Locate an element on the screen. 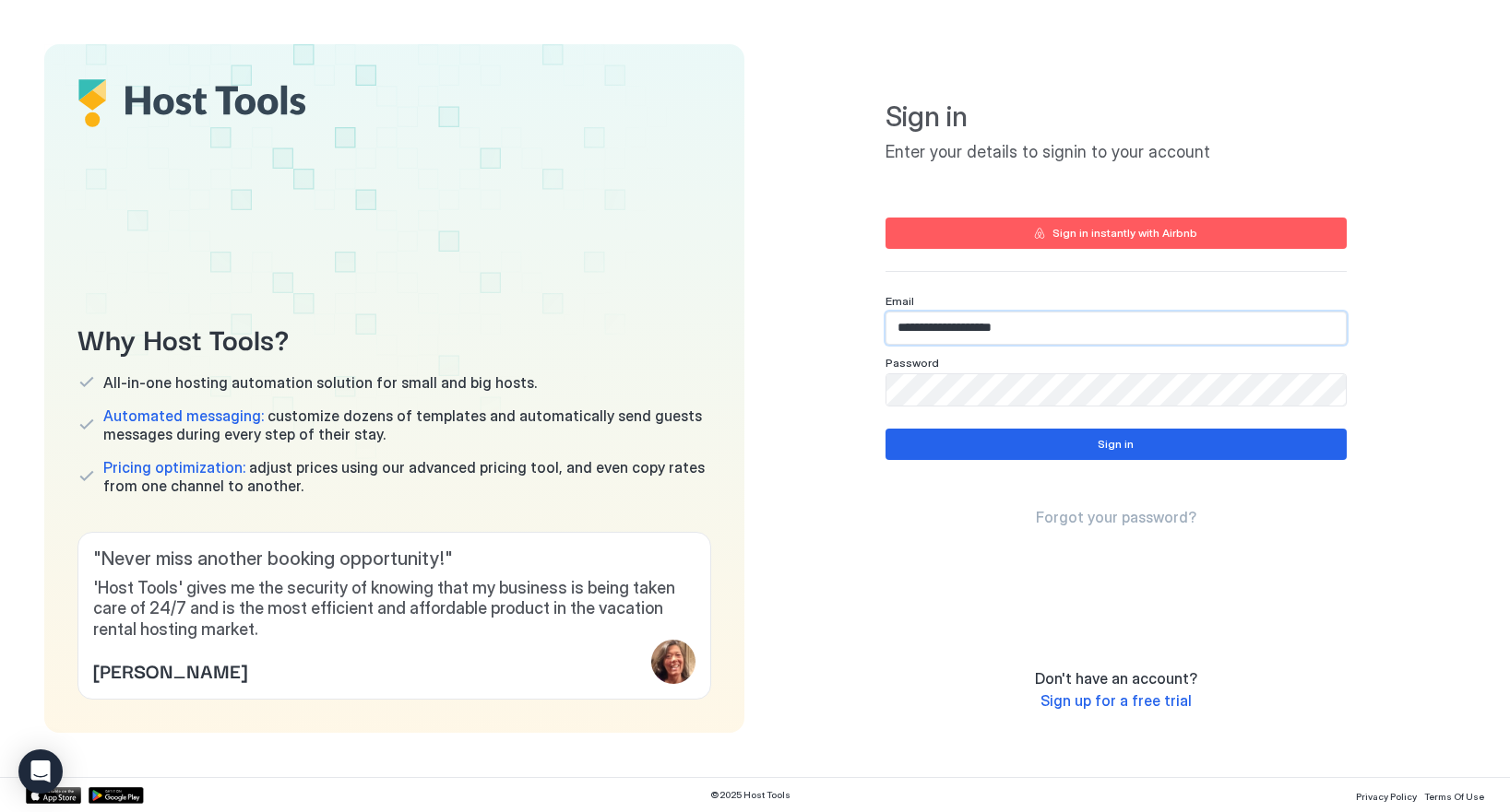 The height and width of the screenshot is (812, 1510). span: Password is located at coordinates (912, 362).